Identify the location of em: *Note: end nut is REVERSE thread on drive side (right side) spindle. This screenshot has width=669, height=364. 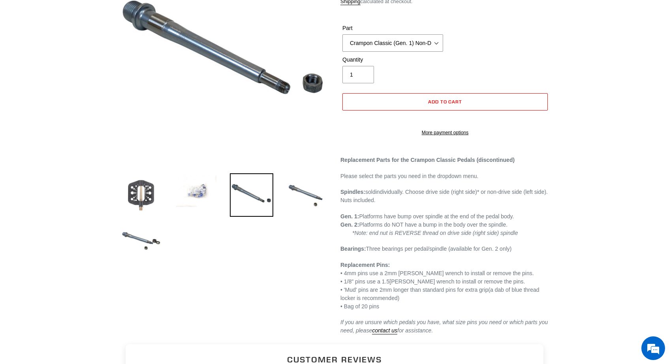
(435, 233).